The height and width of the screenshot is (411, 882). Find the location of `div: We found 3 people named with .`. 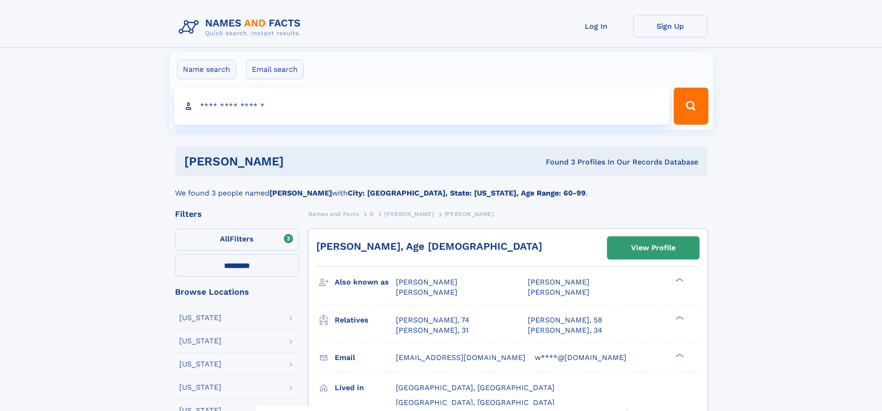

div: We found 3 people named with . is located at coordinates (441, 188).